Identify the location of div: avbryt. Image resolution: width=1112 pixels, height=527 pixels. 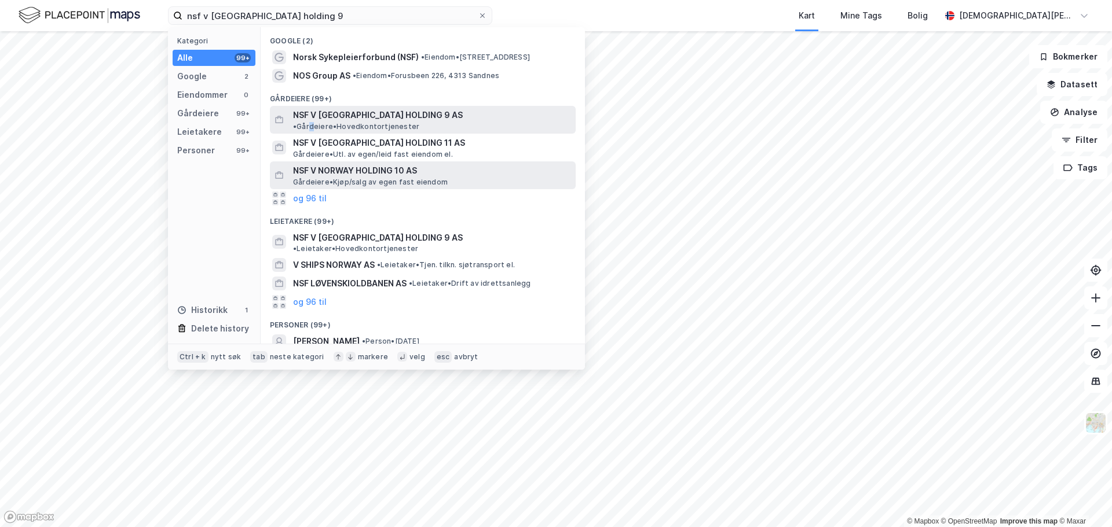
(466, 357).